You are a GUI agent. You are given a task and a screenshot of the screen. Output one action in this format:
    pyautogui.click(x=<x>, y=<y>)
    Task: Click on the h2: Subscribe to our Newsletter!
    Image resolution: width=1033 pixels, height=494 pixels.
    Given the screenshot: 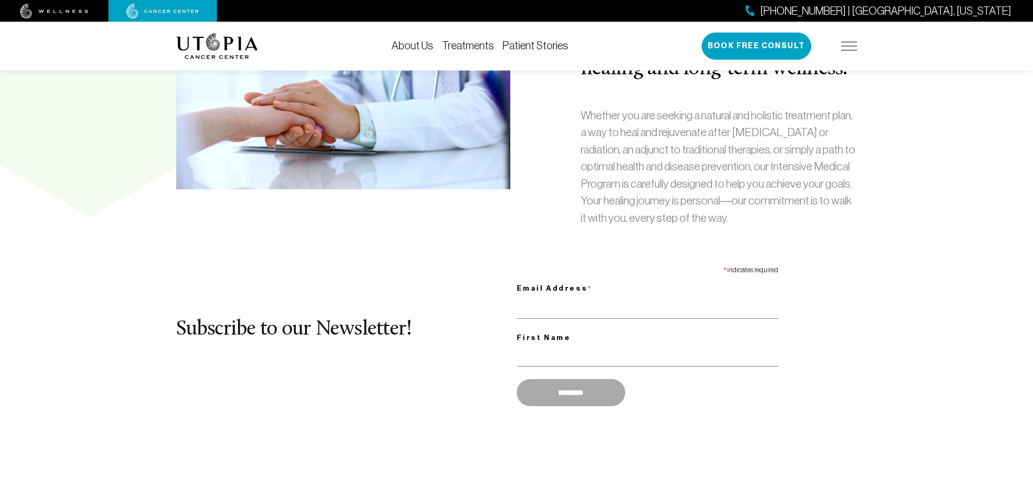 What is the action you would take?
    pyautogui.click(x=347, y=330)
    